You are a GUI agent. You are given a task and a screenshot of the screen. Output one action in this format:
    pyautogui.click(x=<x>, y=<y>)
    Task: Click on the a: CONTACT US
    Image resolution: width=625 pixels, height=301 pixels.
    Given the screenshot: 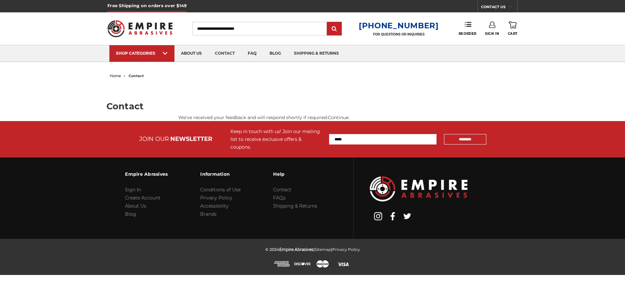 What is the action you would take?
    pyautogui.click(x=499, y=8)
    